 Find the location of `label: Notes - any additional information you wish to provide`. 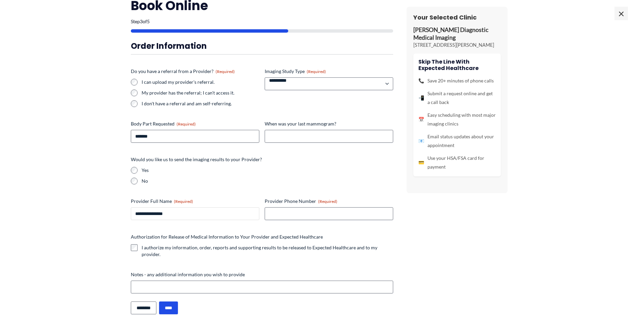

label: Notes - any additional information you wish to provide is located at coordinates (262, 275).